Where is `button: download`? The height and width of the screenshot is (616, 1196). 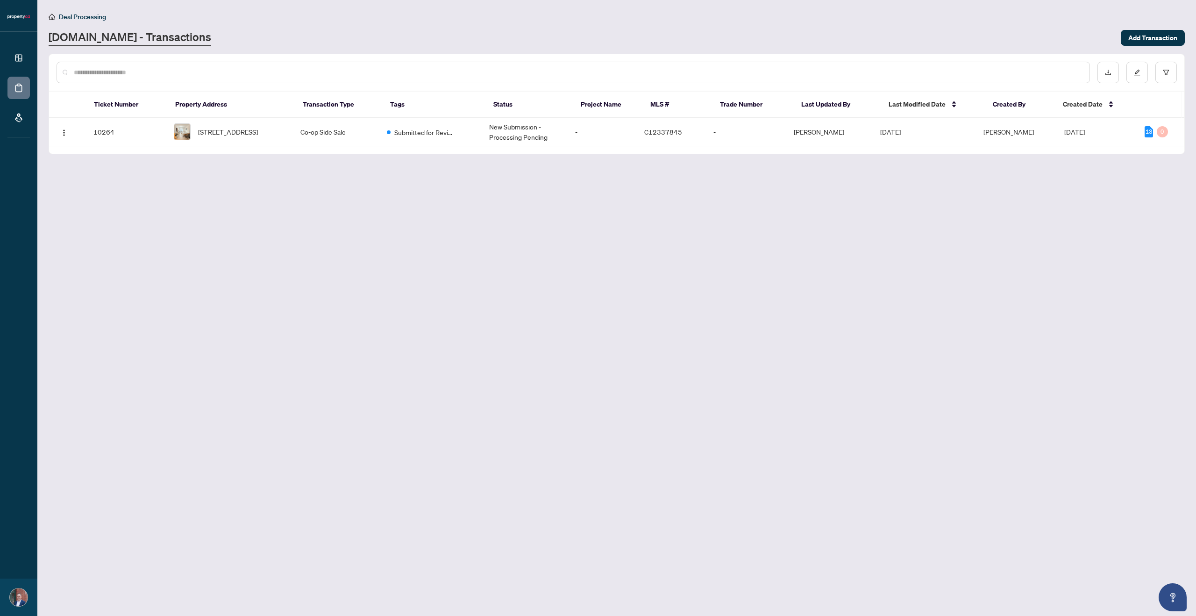 button: download is located at coordinates (1108, 72).